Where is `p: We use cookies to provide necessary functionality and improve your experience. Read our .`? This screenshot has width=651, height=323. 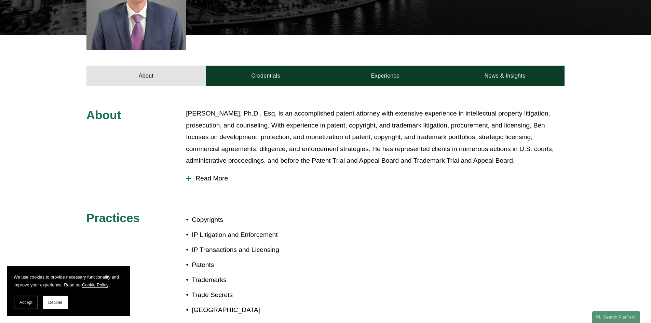 p: We use cookies to provide necessary functionality and improve your experience. Read our . is located at coordinates (68, 281).